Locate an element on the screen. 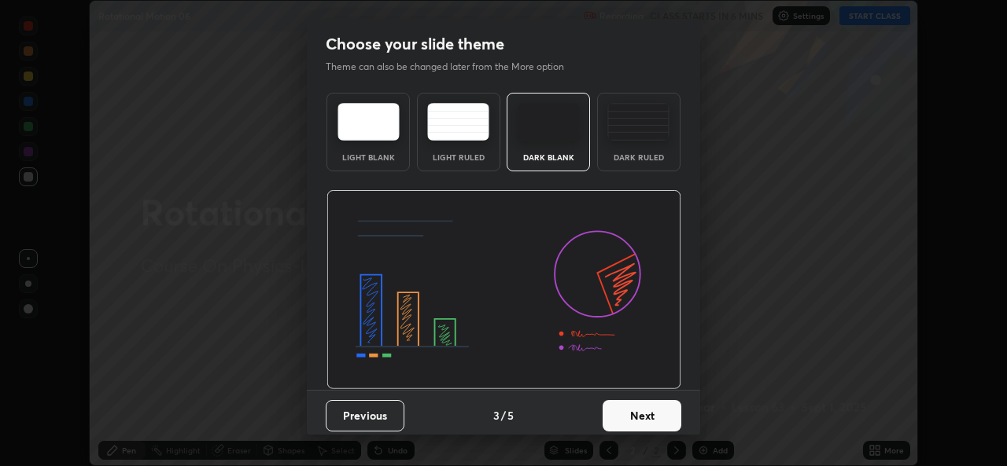 This screenshot has height=466, width=1007. h2: Choose your slide theme is located at coordinates (415, 44).